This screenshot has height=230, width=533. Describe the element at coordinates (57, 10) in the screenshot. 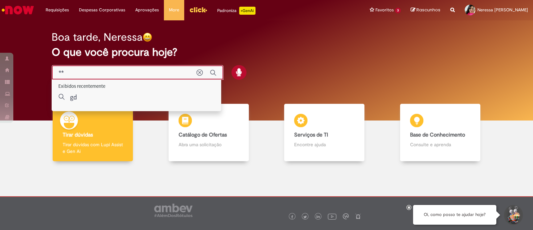

I see `span: Requisições` at that location.